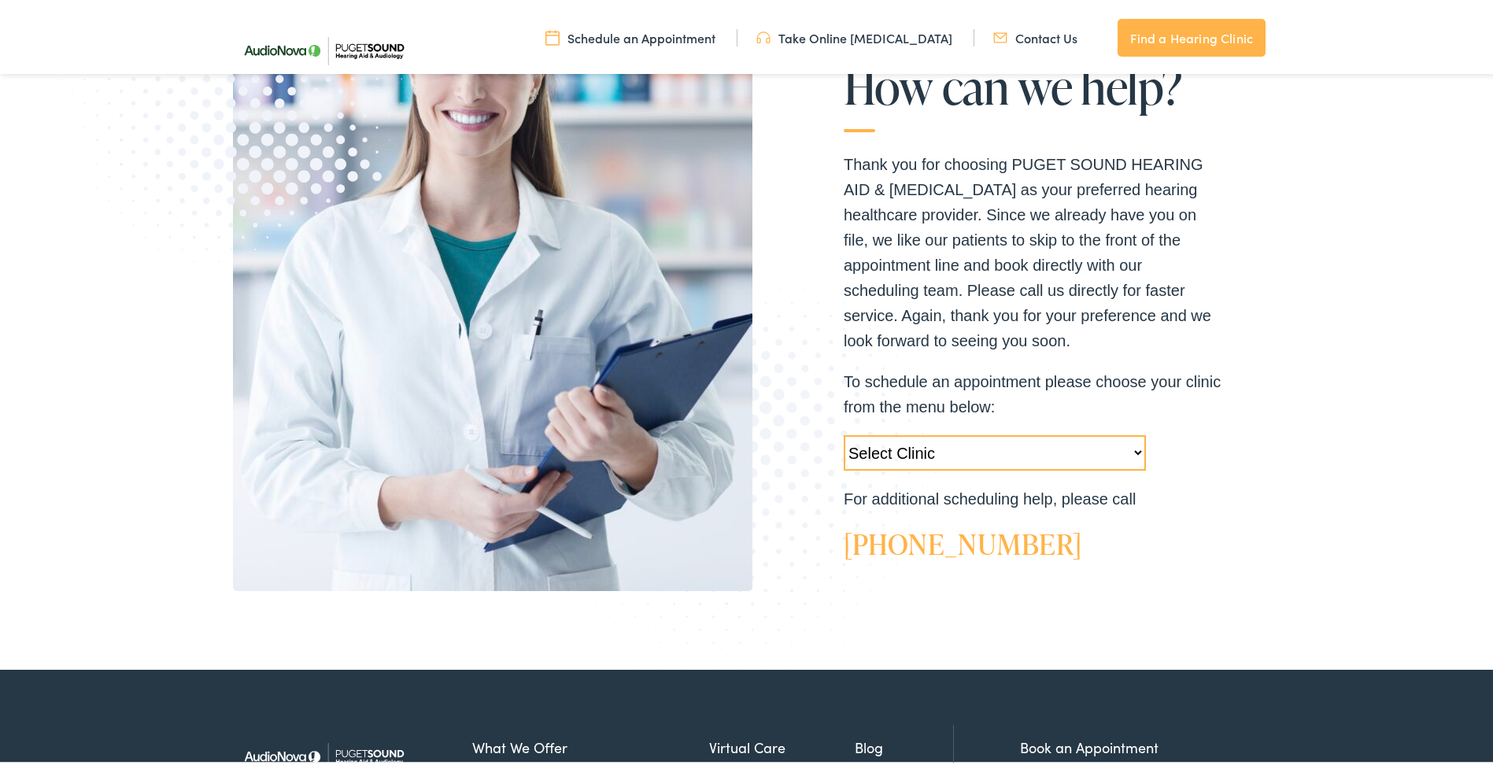 This screenshot has width=1493, height=765. What do you see at coordinates (904, 744) in the screenshot?
I see `a: Blog` at bounding box center [904, 744].